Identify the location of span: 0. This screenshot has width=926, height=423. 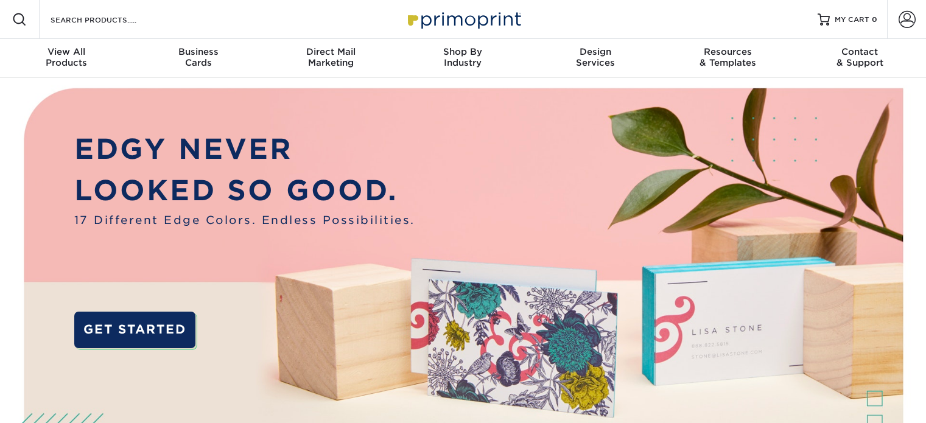
(874, 19).